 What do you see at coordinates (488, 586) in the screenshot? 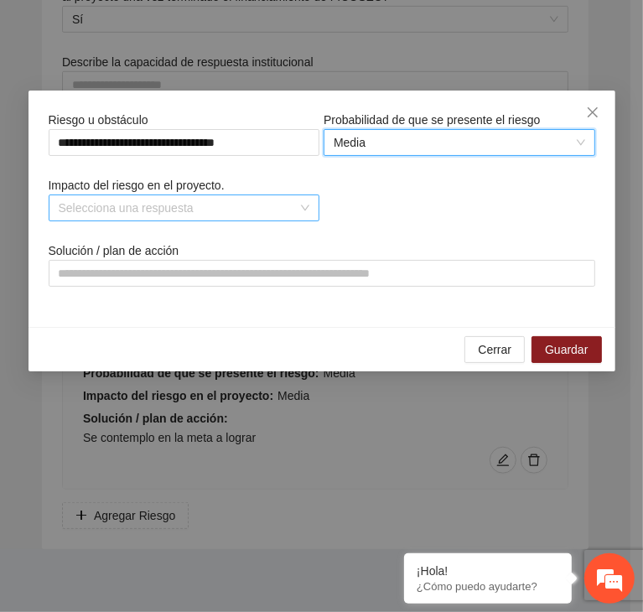
I see `p: ¿Cómo puedo ayudarte?` at bounding box center [488, 586].